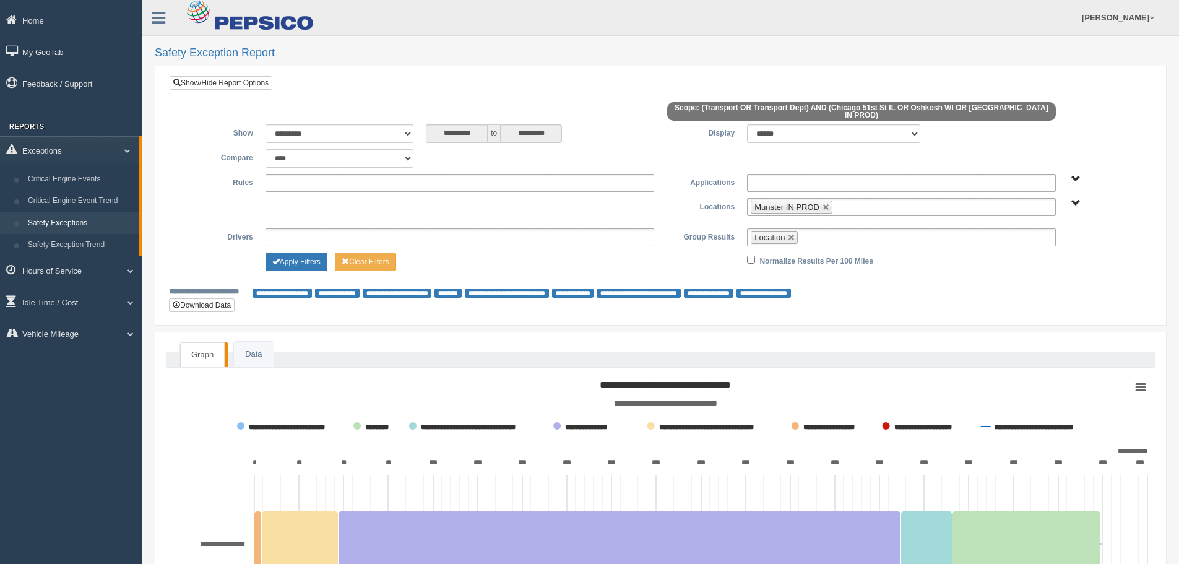  I want to click on a: Show/Hide Report Options, so click(221, 83).